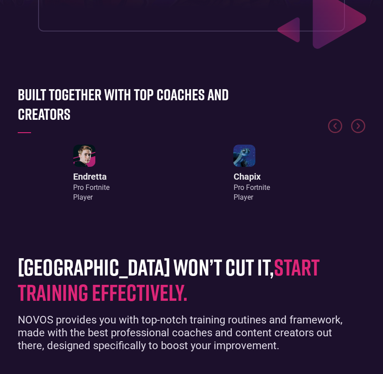 This screenshot has height=374, width=383. What do you see at coordinates (252, 177) in the screenshot?
I see `h3: Chapix` at bounding box center [252, 177].